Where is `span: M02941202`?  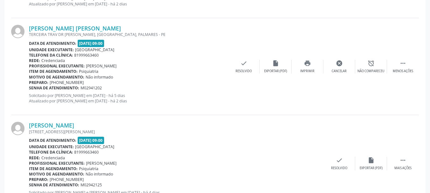 span: M02941202 is located at coordinates (91, 88).